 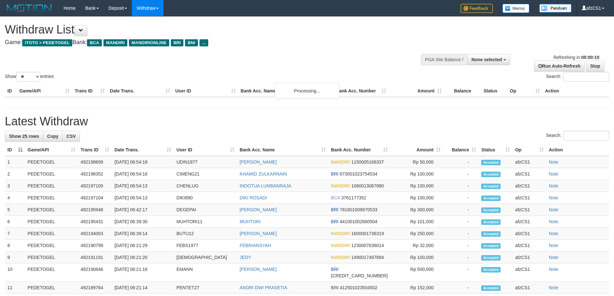 I want to click on td: Rp 300,000, so click(x=417, y=210).